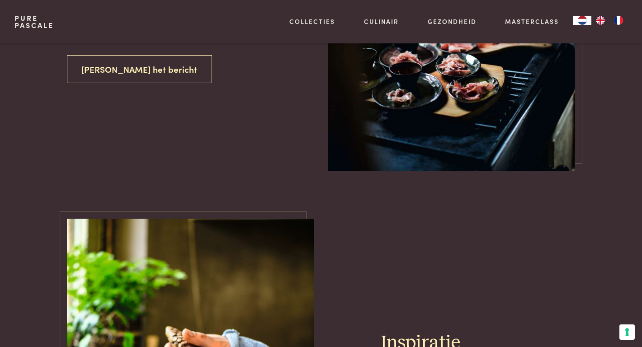  Describe the element at coordinates (381, 21) in the screenshot. I see `a: Culinair` at that location.